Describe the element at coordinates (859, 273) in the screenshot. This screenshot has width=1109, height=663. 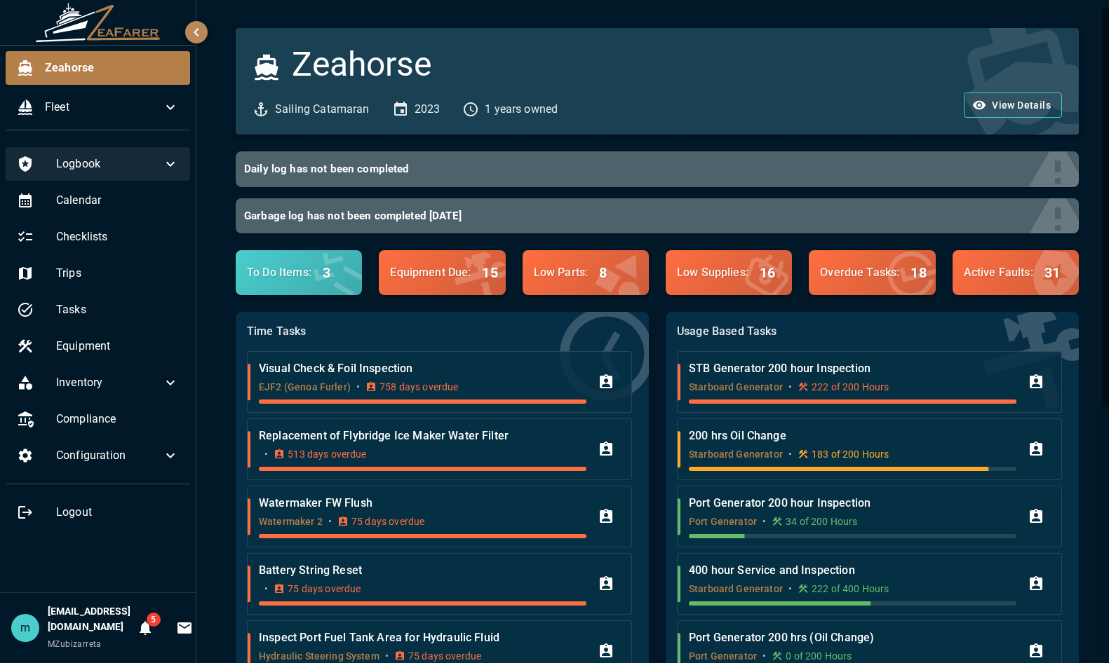
I see `p: Overdue Tasks :` at that location.